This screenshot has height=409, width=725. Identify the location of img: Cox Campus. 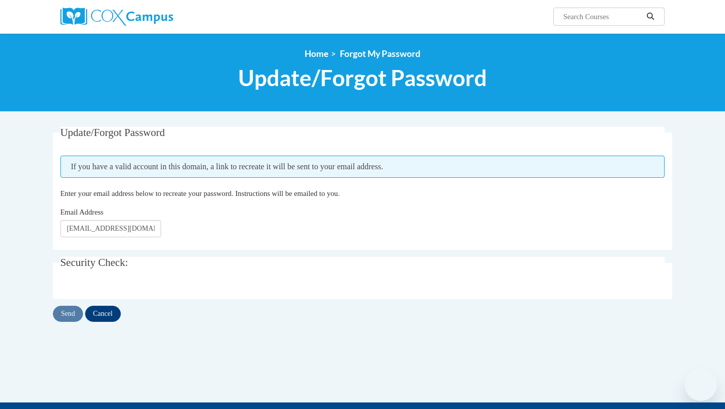
(117, 17).